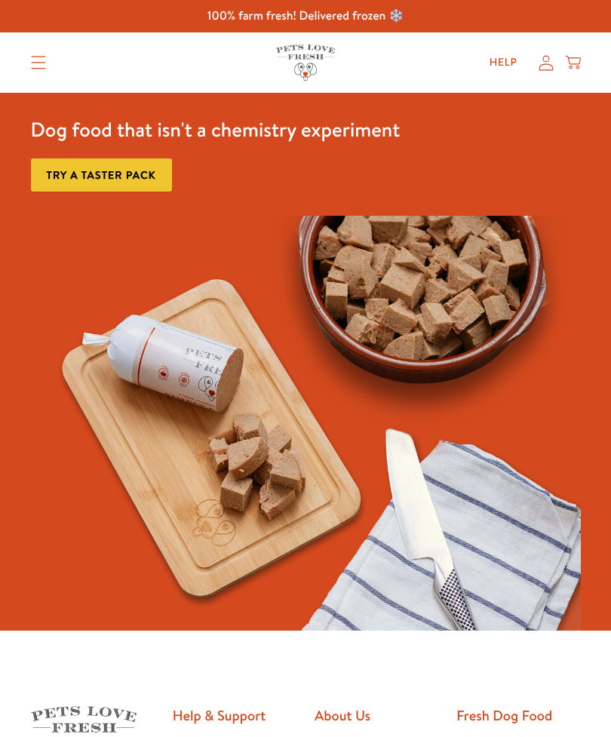 The height and width of the screenshot is (737, 611). Describe the element at coordinates (306, 62) in the screenshot. I see `img: Pets Love Fresh` at that location.